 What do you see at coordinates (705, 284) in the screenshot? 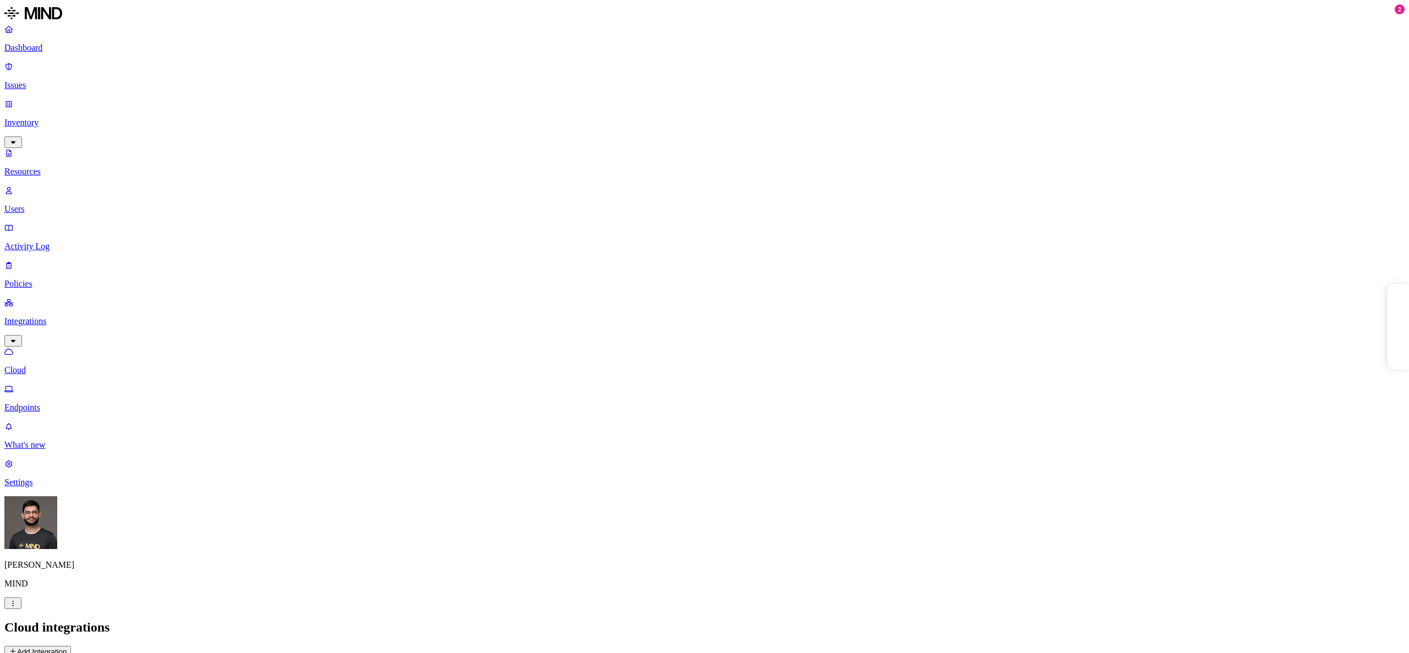
I see `p: Policies` at bounding box center [705, 284].